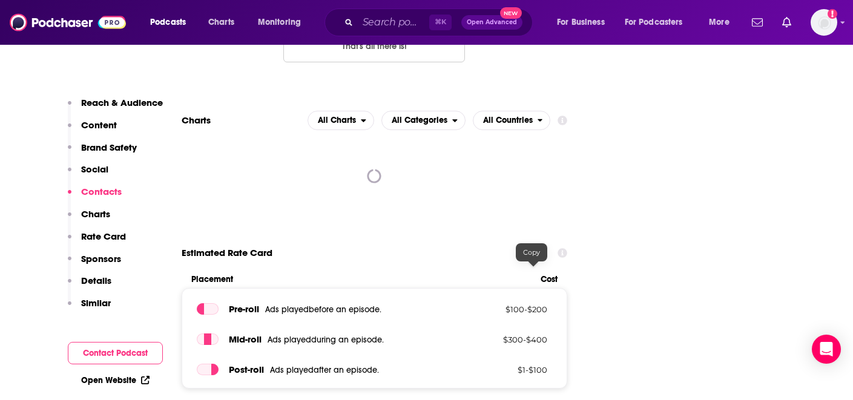 This screenshot has height=400, width=853. I want to click on h2: Platforms, so click(341, 121).